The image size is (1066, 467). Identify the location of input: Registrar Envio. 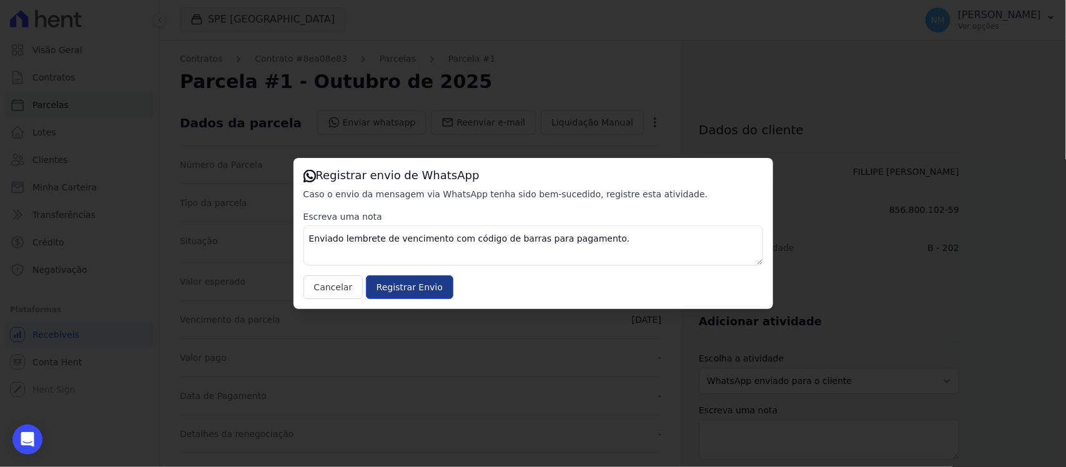
(409, 287).